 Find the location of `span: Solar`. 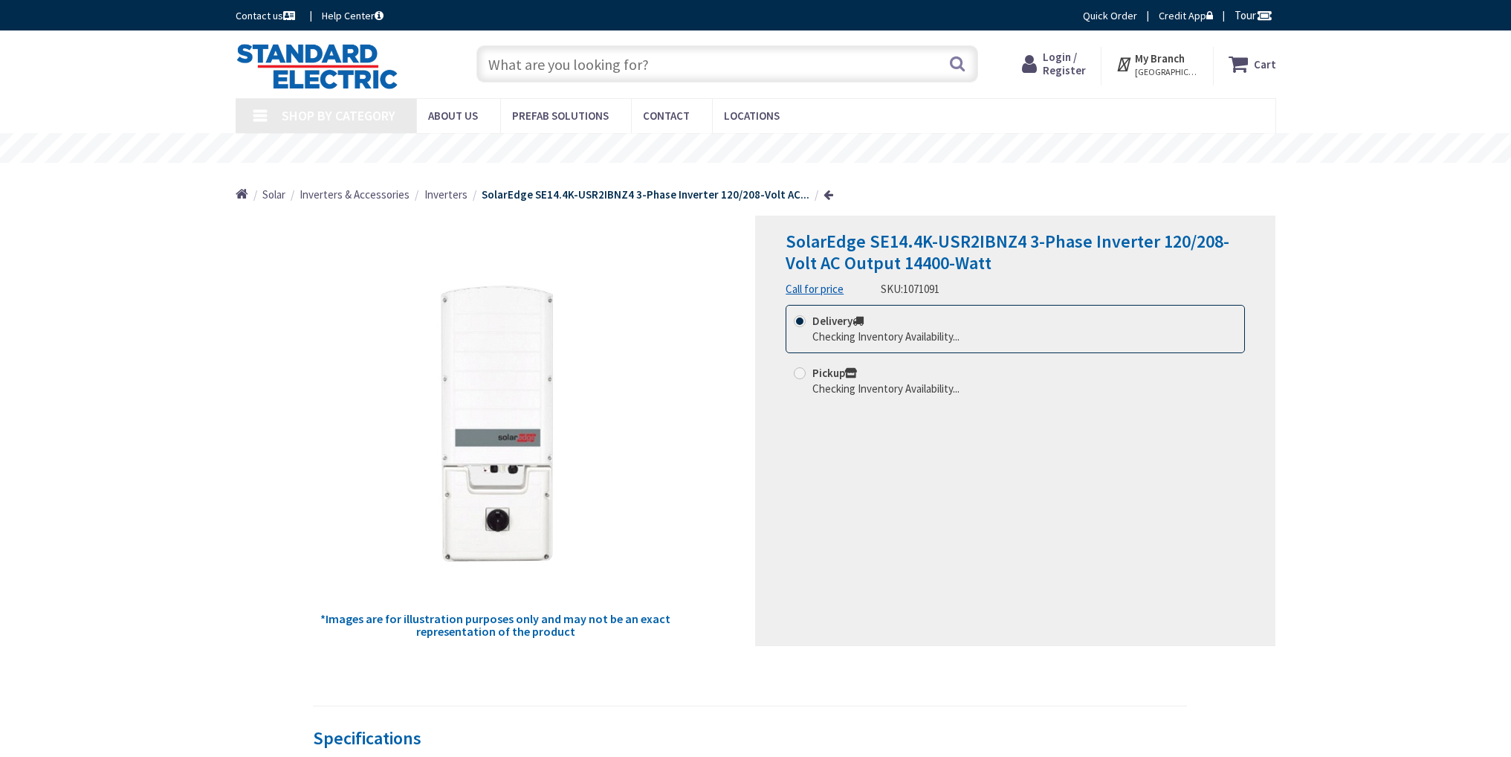

span: Solar is located at coordinates (273, 194).